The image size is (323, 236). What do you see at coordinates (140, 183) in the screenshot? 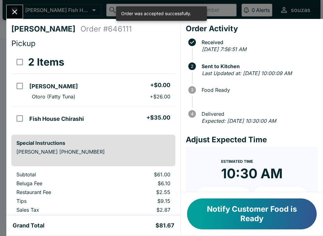
I see `p: $6.10` at bounding box center [140, 183].